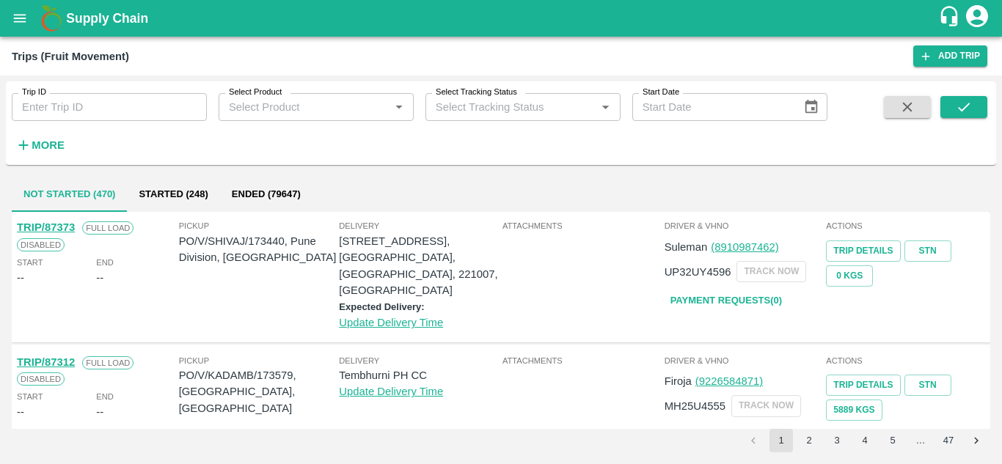 The image size is (1002, 464). I want to click on button: Choose date, so click(812, 107).